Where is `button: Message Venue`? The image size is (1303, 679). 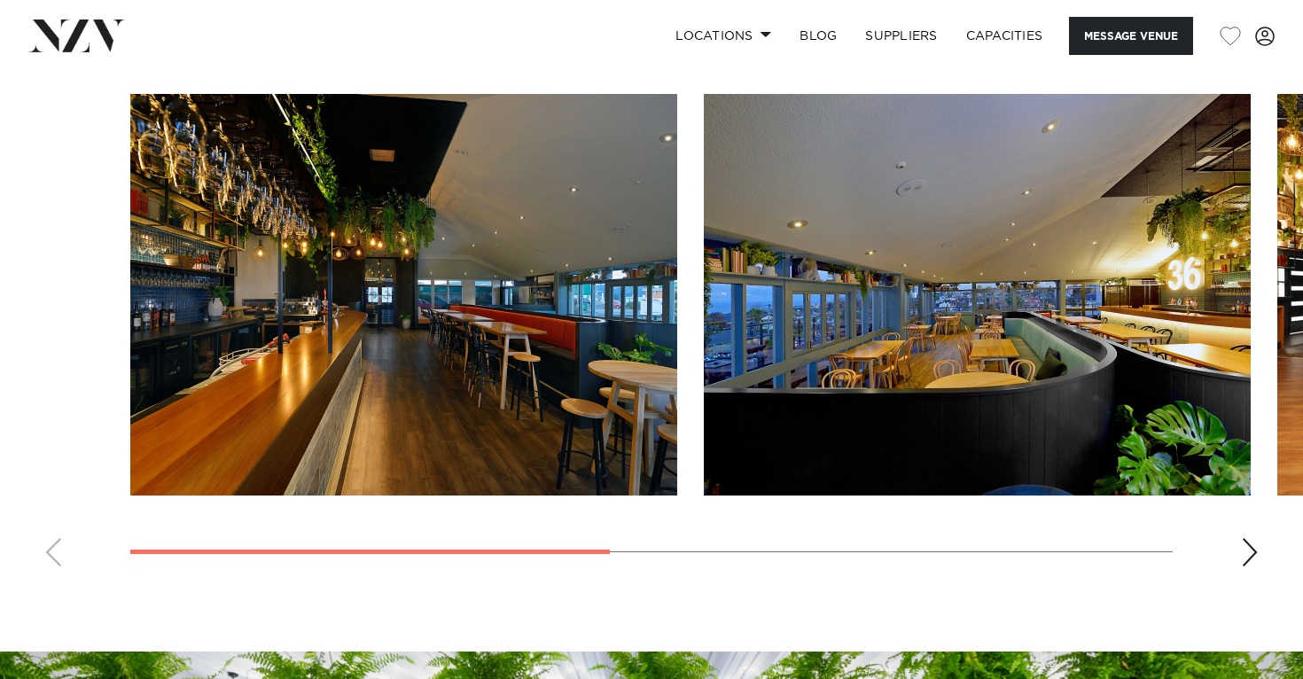 button: Message Venue is located at coordinates (1131, 35).